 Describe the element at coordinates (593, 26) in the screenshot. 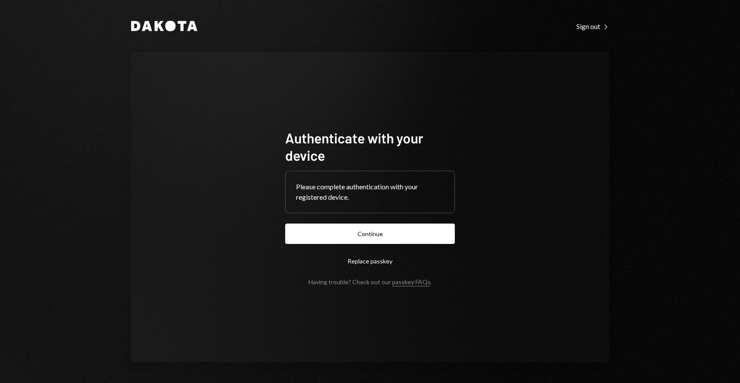

I see `div: Sign out` at that location.